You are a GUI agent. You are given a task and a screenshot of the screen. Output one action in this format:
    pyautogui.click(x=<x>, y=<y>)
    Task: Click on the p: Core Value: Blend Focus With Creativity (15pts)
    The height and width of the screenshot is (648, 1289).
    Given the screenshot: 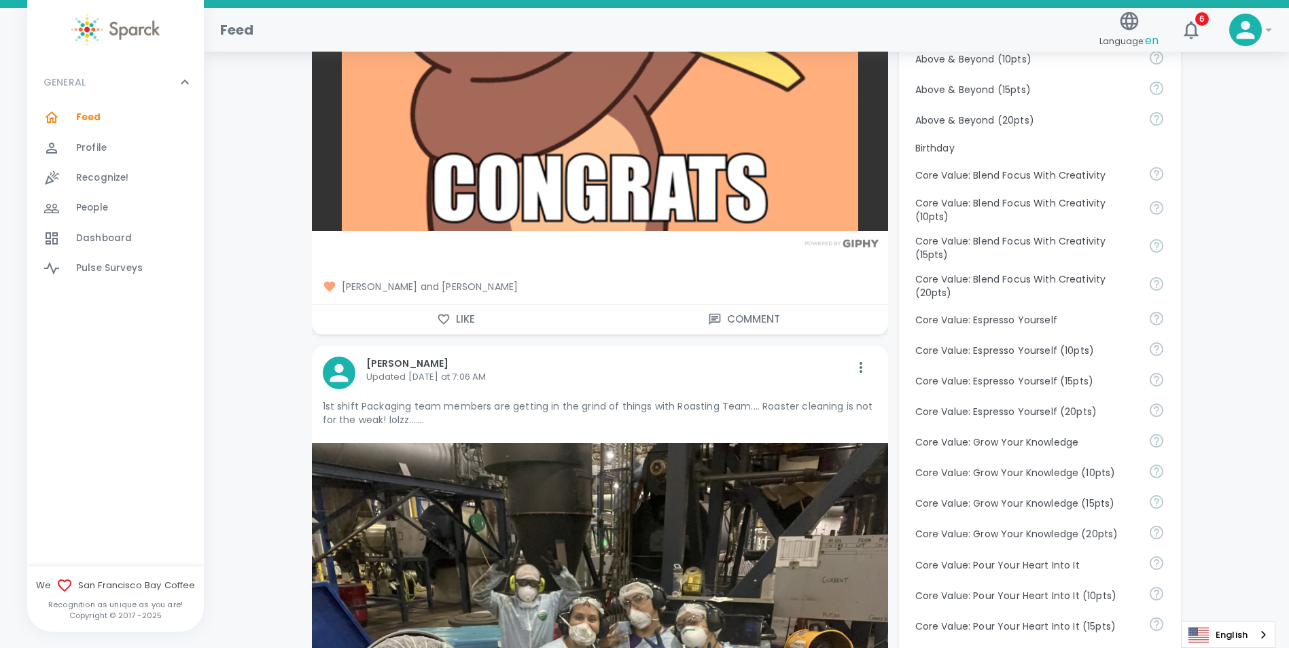 What is the action you would take?
    pyautogui.click(x=1027, y=248)
    